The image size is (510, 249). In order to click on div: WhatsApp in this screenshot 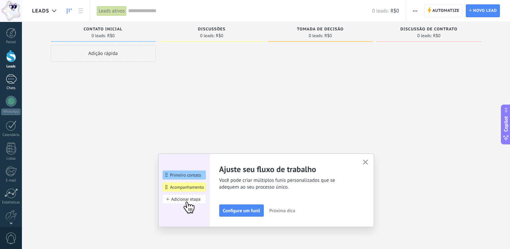, I will do `click(11, 112)`.